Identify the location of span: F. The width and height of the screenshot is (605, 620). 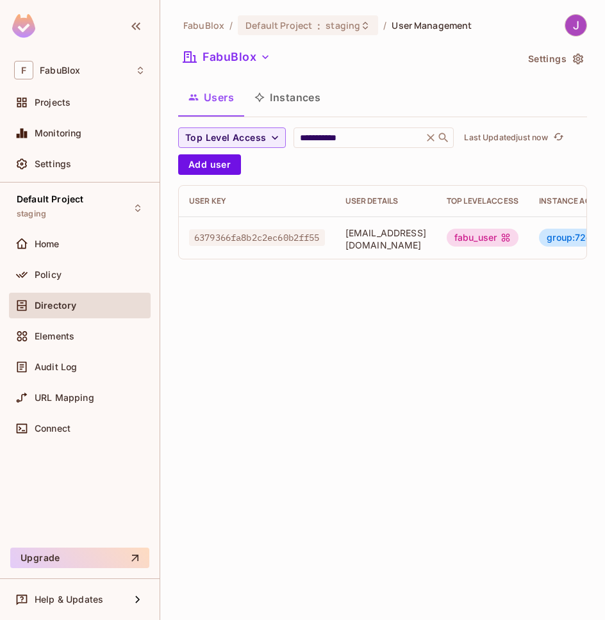
(24, 70).